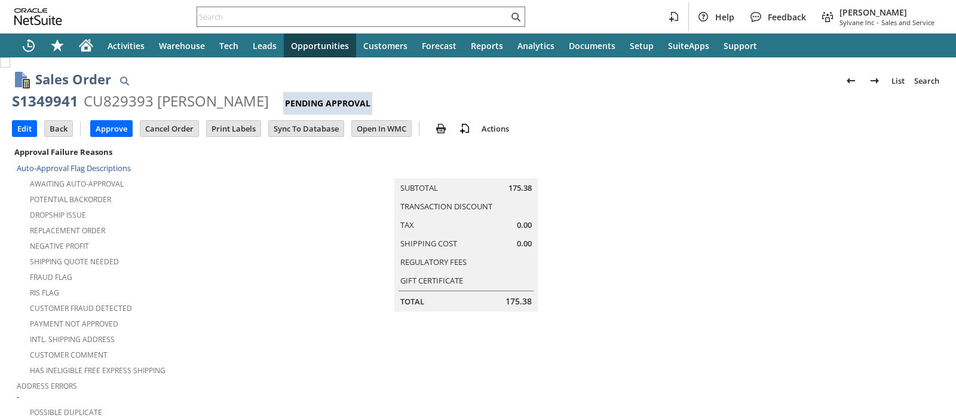 Image resolution: width=956 pixels, height=418 pixels. What do you see at coordinates (592, 45) in the screenshot?
I see `span: Documents` at bounding box center [592, 45].